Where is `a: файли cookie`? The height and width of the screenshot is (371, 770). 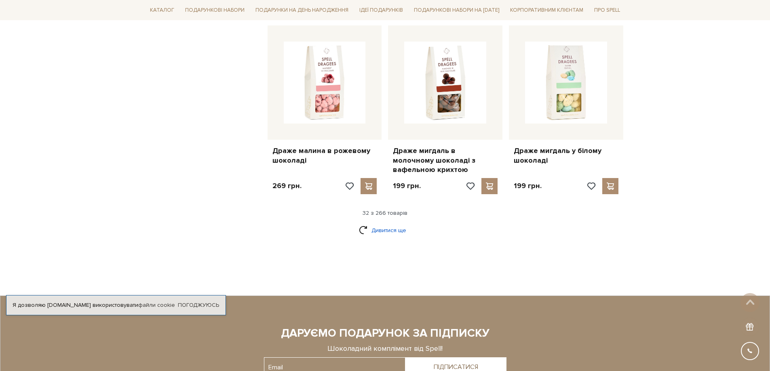
a: файли cookie is located at coordinates (156, 305).